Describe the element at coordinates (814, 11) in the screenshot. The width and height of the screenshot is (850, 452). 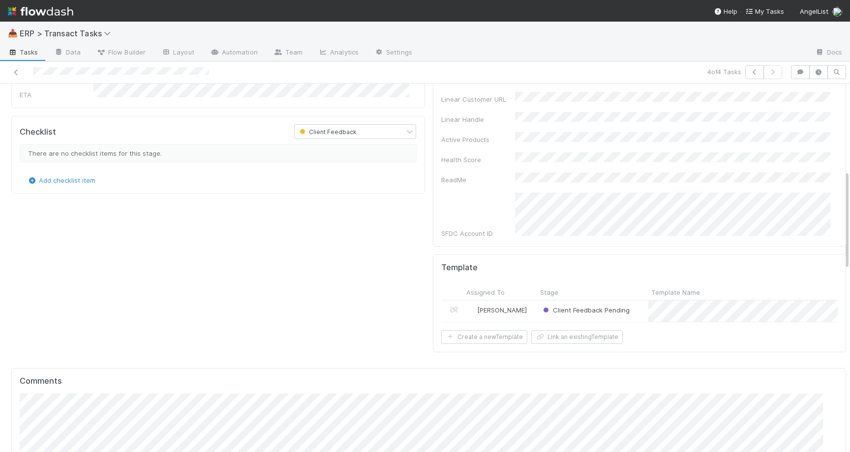
I see `span: AngelList` at that location.